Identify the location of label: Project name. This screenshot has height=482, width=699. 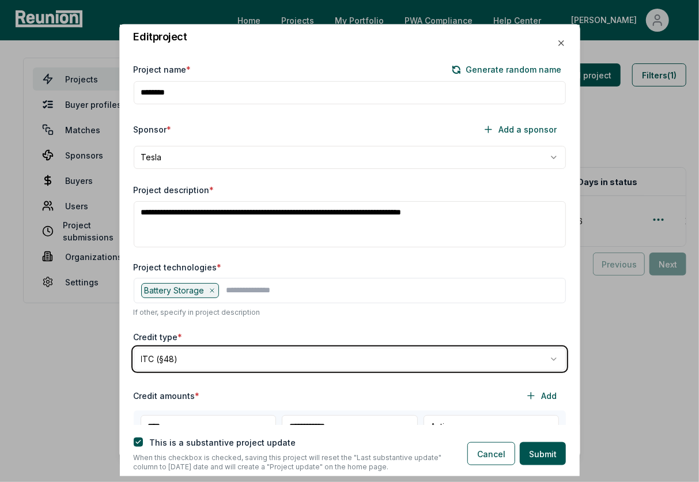
(162, 69).